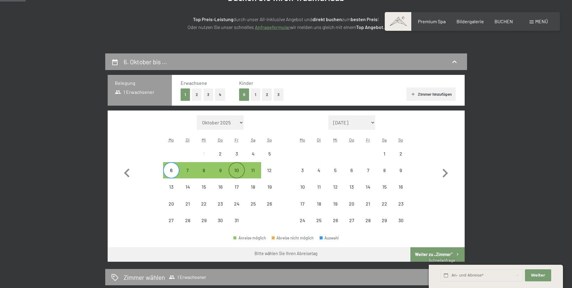 Image resolution: width=572 pixels, height=288 pixels. I want to click on div: Mon Oct 06 2025, so click(171, 170).